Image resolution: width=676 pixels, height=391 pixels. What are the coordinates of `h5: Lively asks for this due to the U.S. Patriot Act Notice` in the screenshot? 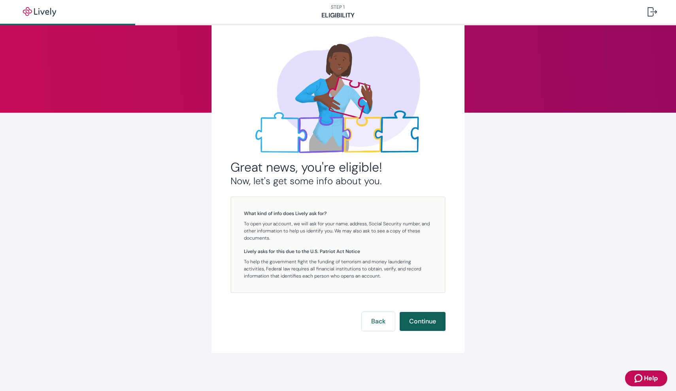 It's located at (338, 252).